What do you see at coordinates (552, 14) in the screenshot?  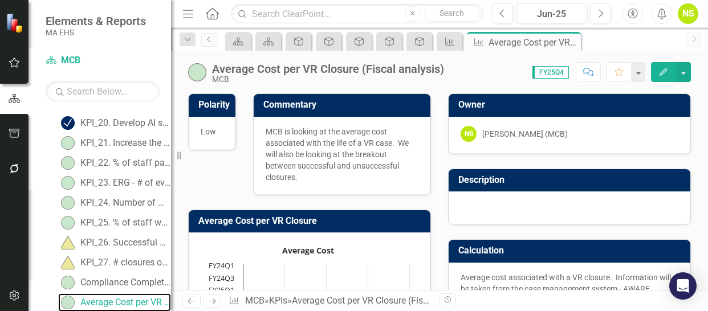 I see `button: Jun-25` at bounding box center [552, 14].